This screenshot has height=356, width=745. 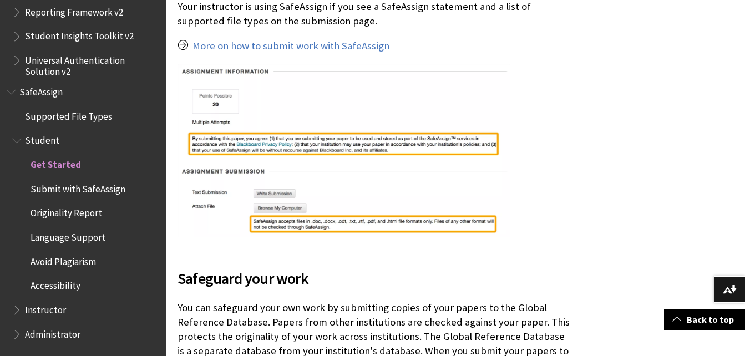 I want to click on span: Submit with SafeAssign, so click(x=78, y=187).